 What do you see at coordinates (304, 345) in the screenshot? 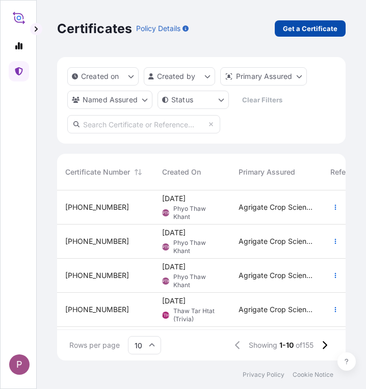
I see `span: of 155` at bounding box center [304, 345].